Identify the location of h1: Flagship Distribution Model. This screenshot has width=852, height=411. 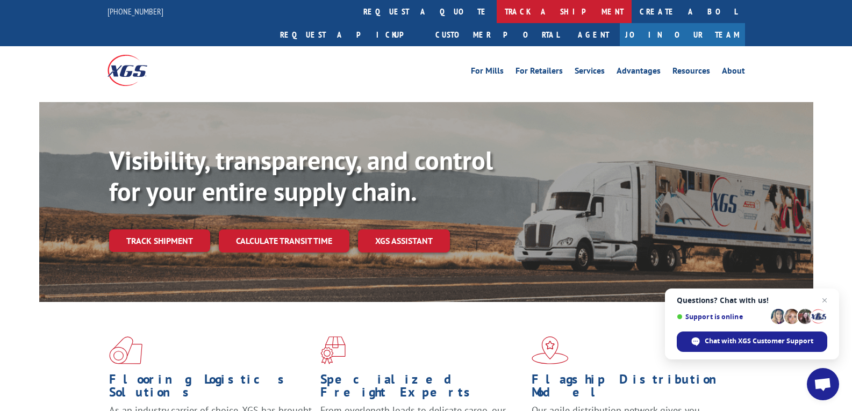
(633, 388).